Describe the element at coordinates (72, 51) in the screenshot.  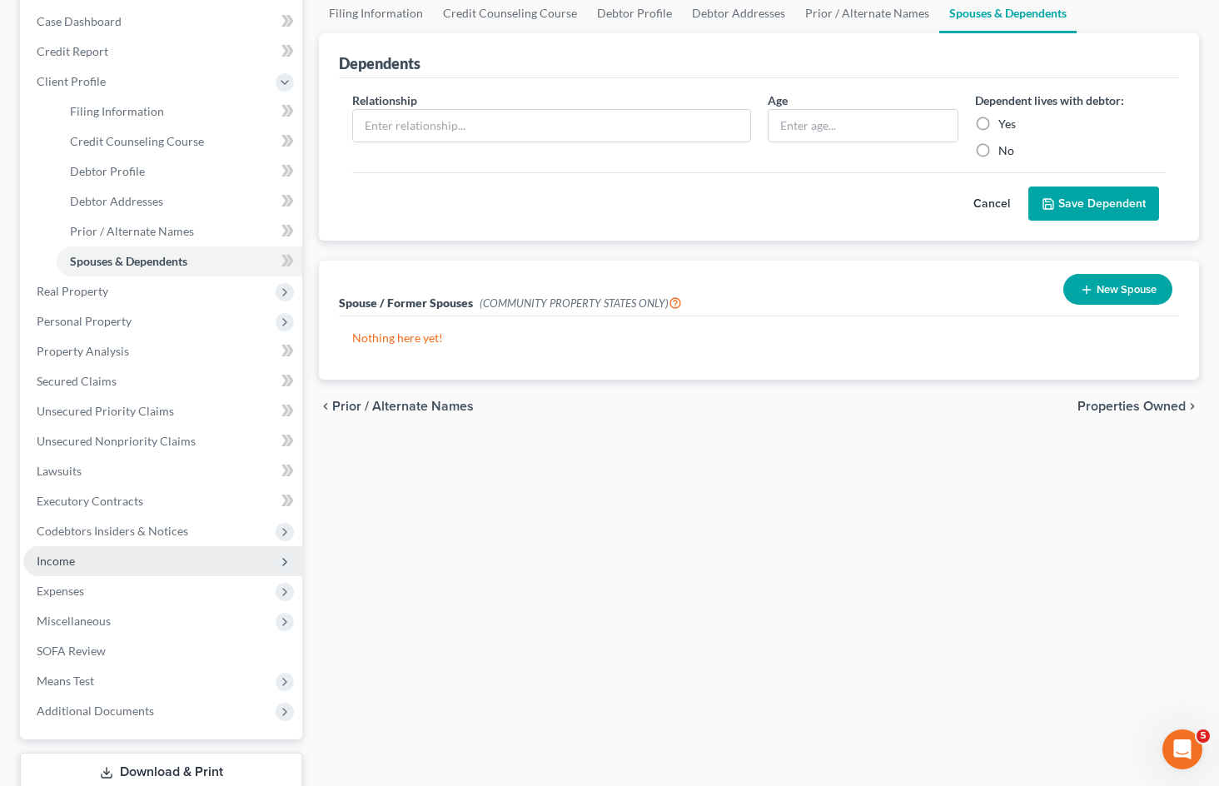
I see `span: Credit Report` at that location.